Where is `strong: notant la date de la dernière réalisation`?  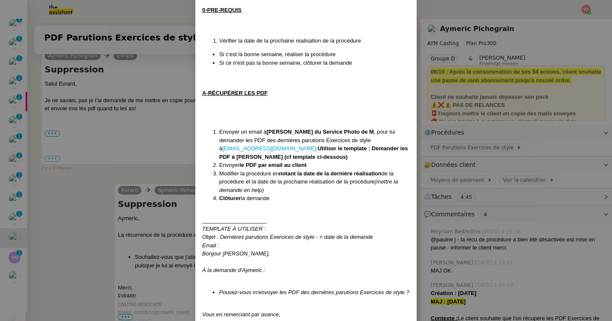
strong: notant la date de la dernière réalisation is located at coordinates (330, 173).